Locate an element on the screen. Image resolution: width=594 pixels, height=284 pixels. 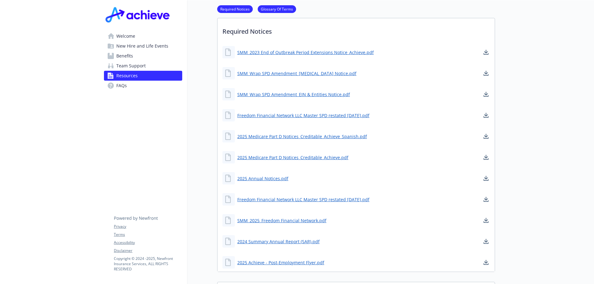
a: Privacy is located at coordinates (148, 227).